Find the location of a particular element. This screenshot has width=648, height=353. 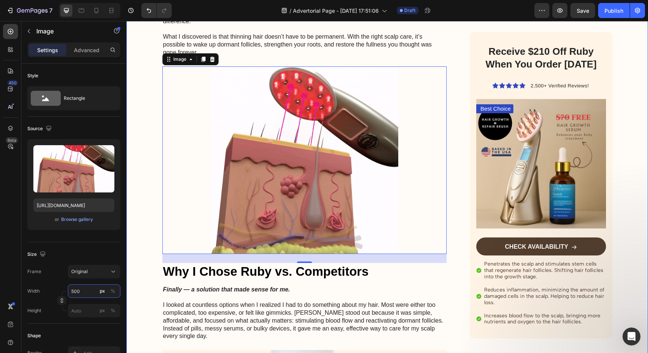

button: Save is located at coordinates (583, 10).